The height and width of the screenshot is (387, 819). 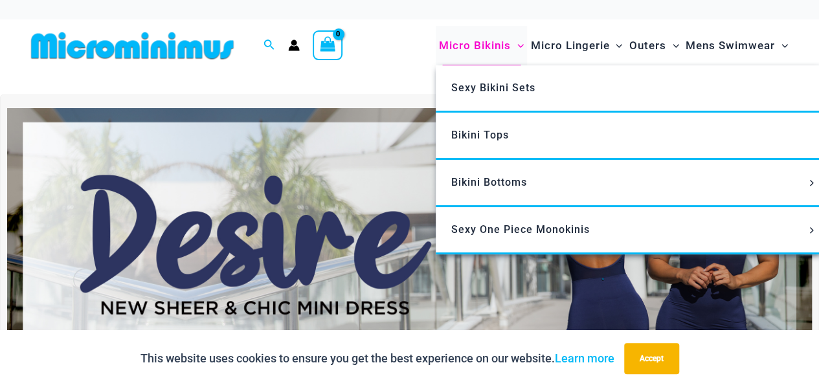 What do you see at coordinates (480, 135) in the screenshot?
I see `span: Bikini Tops` at bounding box center [480, 135].